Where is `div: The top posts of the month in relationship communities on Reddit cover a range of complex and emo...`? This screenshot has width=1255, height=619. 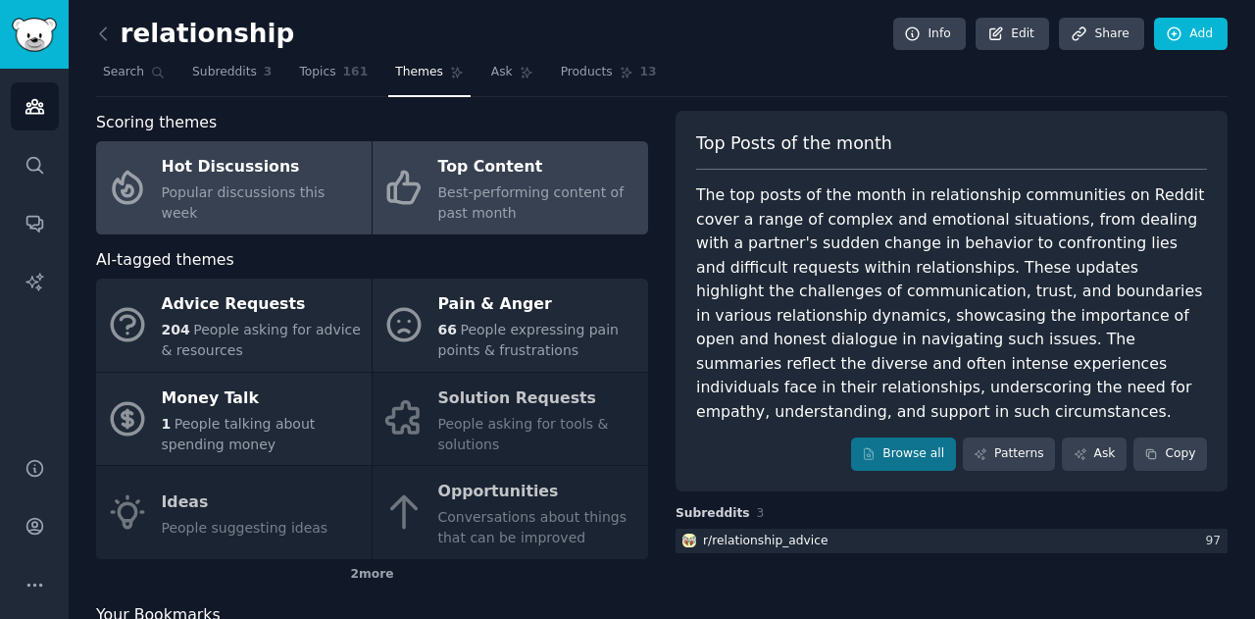
div: The top posts of the month in relationship communities on Reddit cover a range of complex and emo... is located at coordinates (951, 303).